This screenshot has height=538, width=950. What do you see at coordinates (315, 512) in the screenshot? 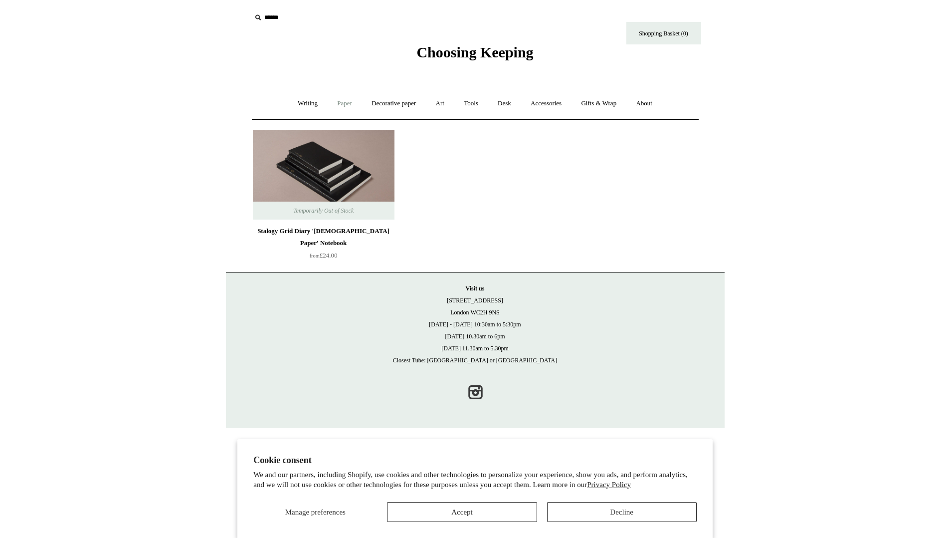
I see `button: Manage preferences` at bounding box center [315, 512].